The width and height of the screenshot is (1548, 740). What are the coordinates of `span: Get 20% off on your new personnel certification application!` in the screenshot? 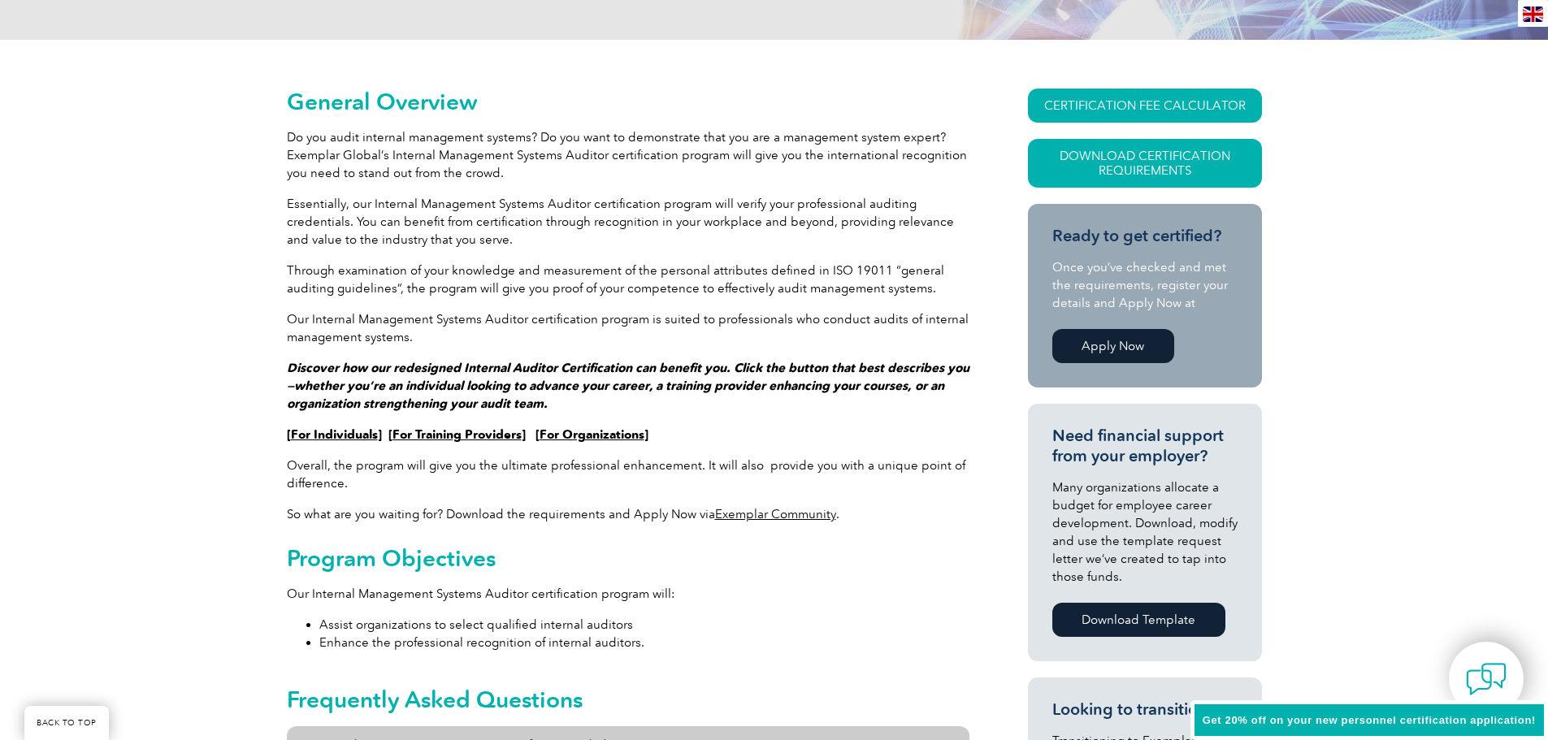 It's located at (1369, 720).